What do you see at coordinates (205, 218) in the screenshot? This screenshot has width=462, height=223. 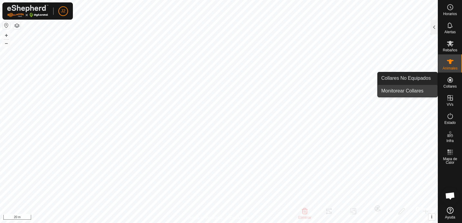 I see `a: Política de Privacidad` at bounding box center [205, 218].